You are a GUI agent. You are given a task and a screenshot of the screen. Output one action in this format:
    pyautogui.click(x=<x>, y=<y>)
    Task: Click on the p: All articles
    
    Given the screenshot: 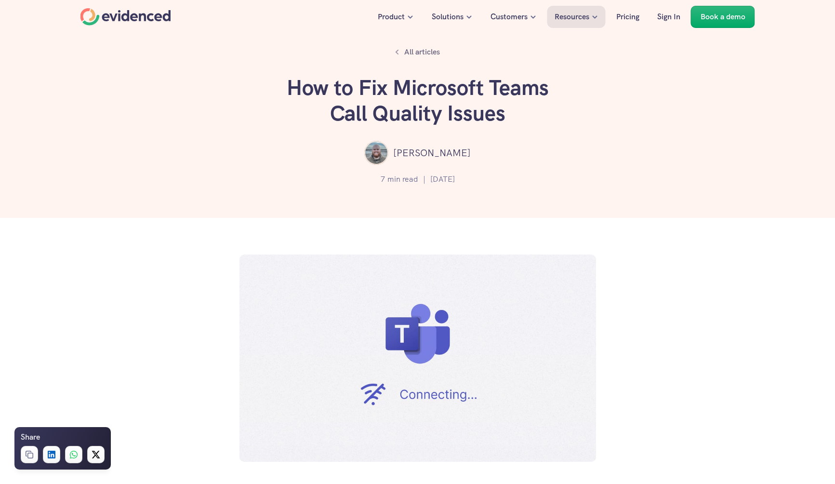 What is the action you would take?
    pyautogui.click(x=422, y=52)
    